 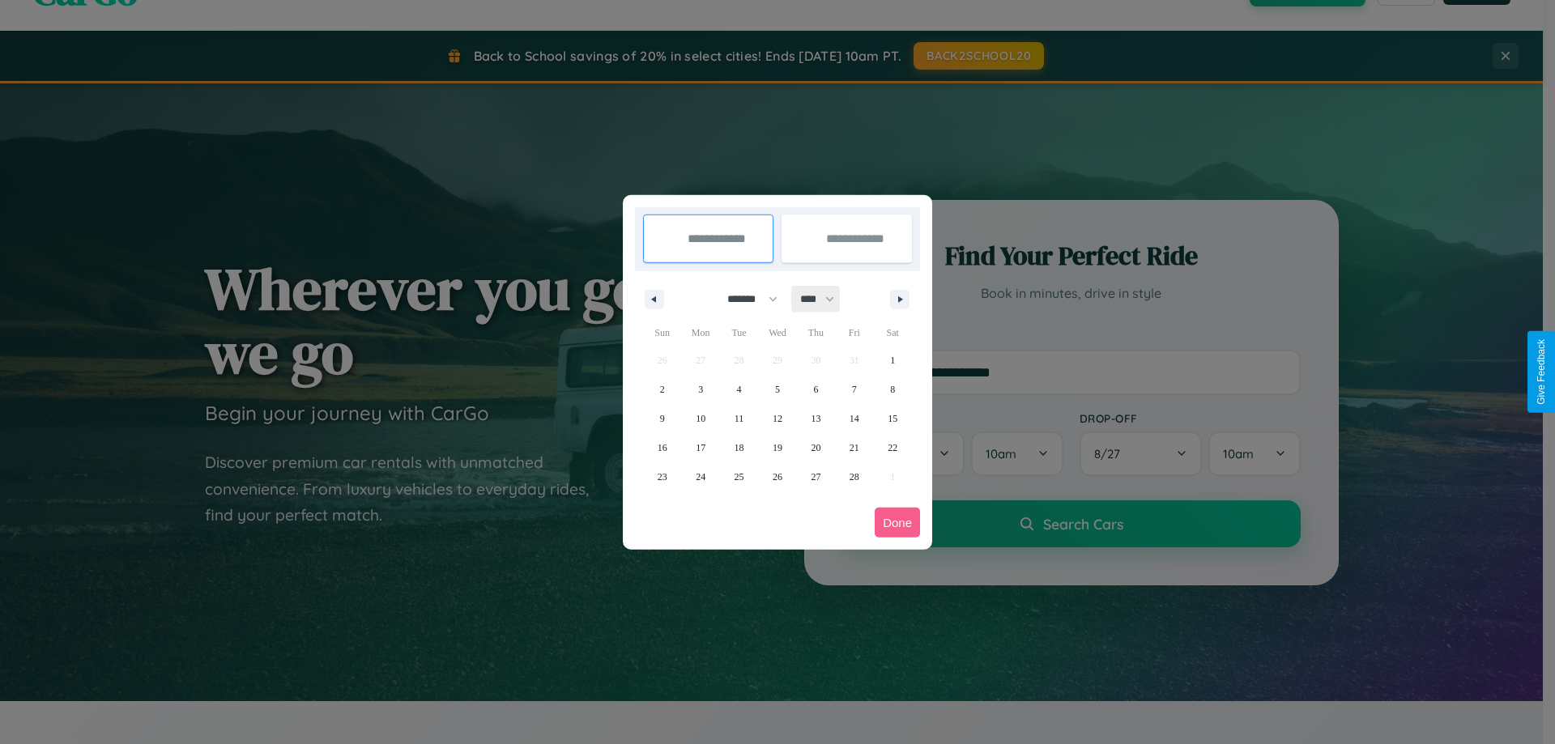 What do you see at coordinates (662, 333) in the screenshot?
I see `span: Sun` at bounding box center [662, 333].